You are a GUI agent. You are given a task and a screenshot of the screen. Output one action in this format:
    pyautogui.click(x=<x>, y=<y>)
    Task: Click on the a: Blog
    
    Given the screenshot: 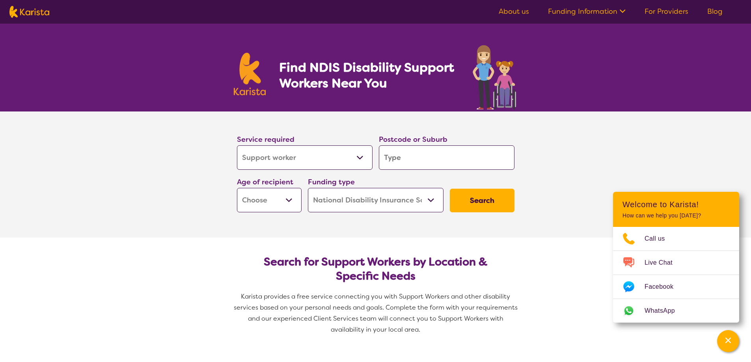 What is the action you would take?
    pyautogui.click(x=715, y=11)
    